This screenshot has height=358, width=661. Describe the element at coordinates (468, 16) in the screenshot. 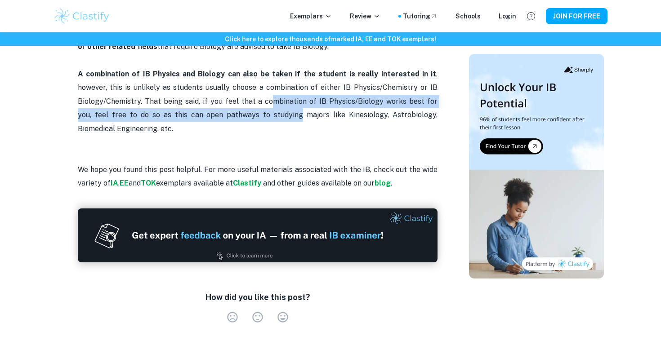

I see `a: Schools` at that location.